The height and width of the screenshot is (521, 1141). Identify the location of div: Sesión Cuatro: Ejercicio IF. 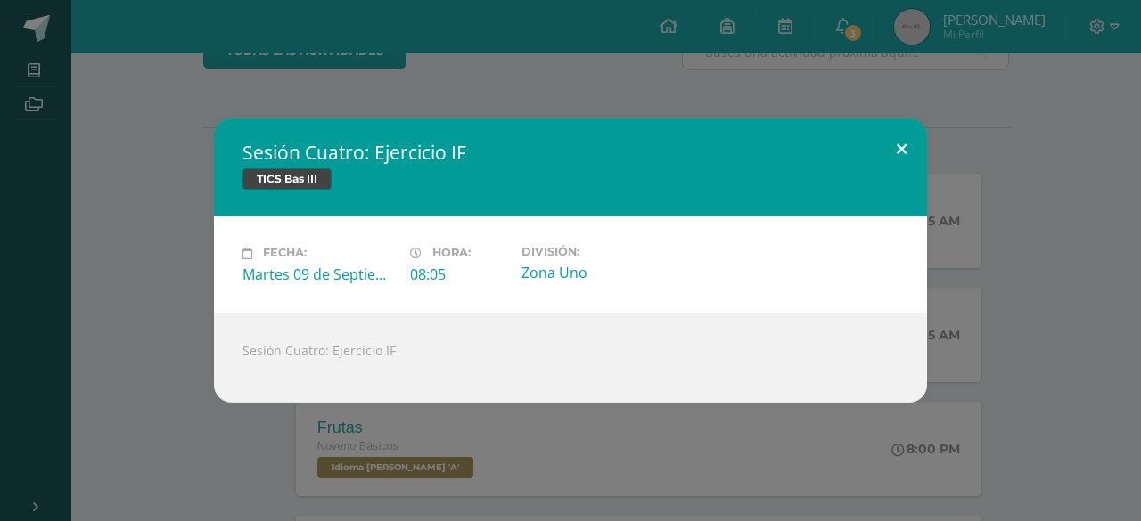
(570, 357).